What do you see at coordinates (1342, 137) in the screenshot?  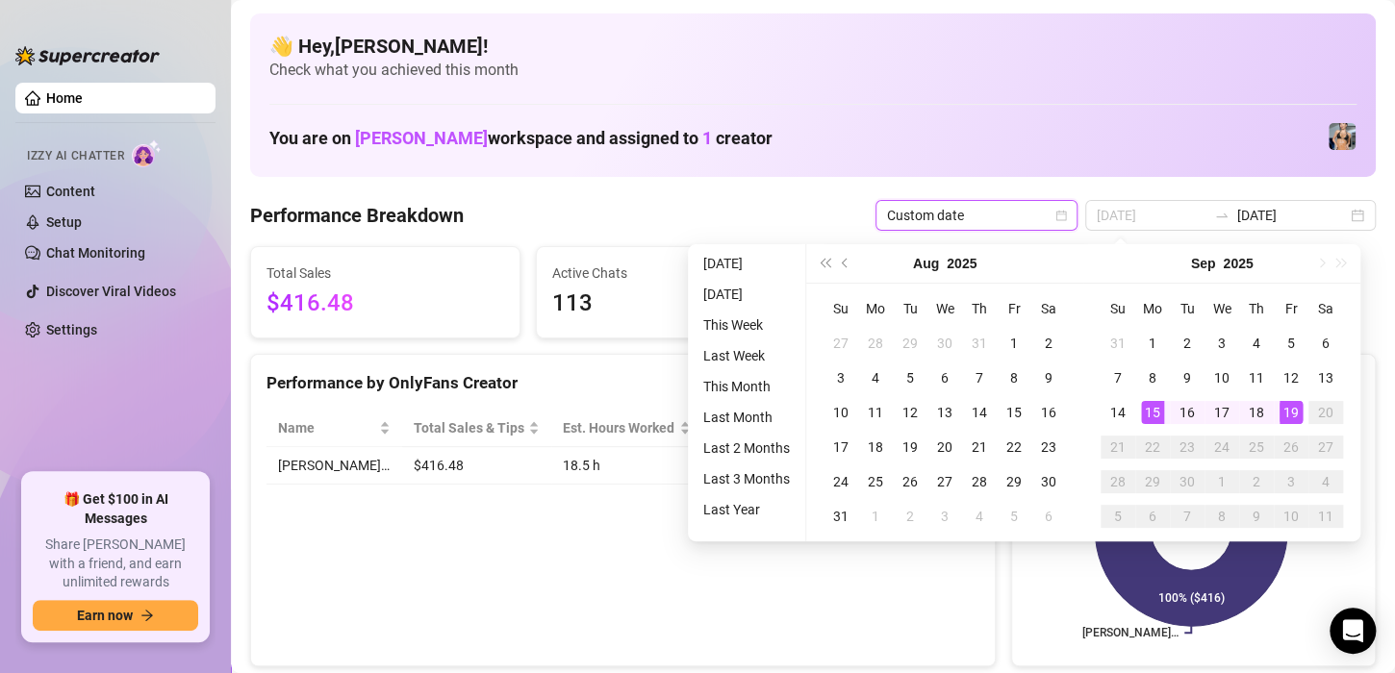 I see `img: Veronica` at bounding box center [1342, 137].